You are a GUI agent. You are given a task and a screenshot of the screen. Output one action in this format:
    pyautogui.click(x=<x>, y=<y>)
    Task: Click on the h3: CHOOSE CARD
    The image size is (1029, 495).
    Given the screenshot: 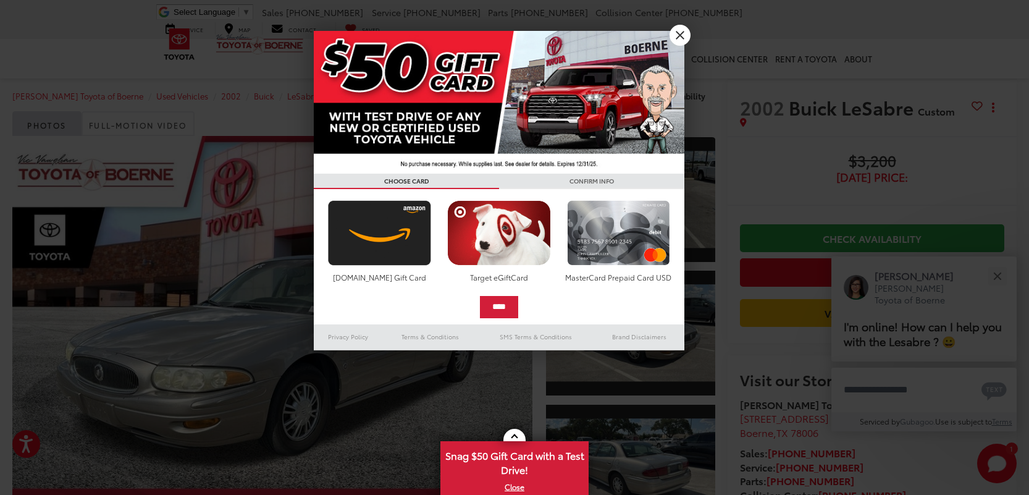 What is the action you would take?
    pyautogui.click(x=406, y=181)
    